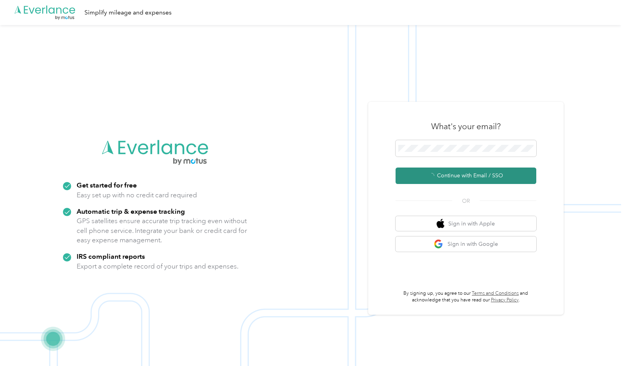 This screenshot has width=625, height=366. What do you see at coordinates (466, 244) in the screenshot?
I see `button: google logoSign in with Google` at bounding box center [466, 244].